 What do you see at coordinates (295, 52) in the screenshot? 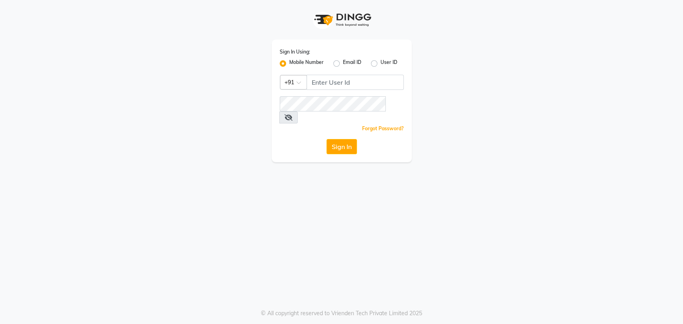
I see `label: Sign In Using:` at bounding box center [295, 52].